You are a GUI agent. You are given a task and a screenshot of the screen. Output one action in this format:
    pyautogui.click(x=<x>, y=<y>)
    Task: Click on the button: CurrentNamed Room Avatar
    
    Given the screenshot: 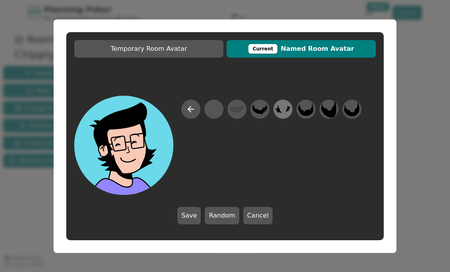 What is the action you would take?
    pyautogui.click(x=301, y=49)
    